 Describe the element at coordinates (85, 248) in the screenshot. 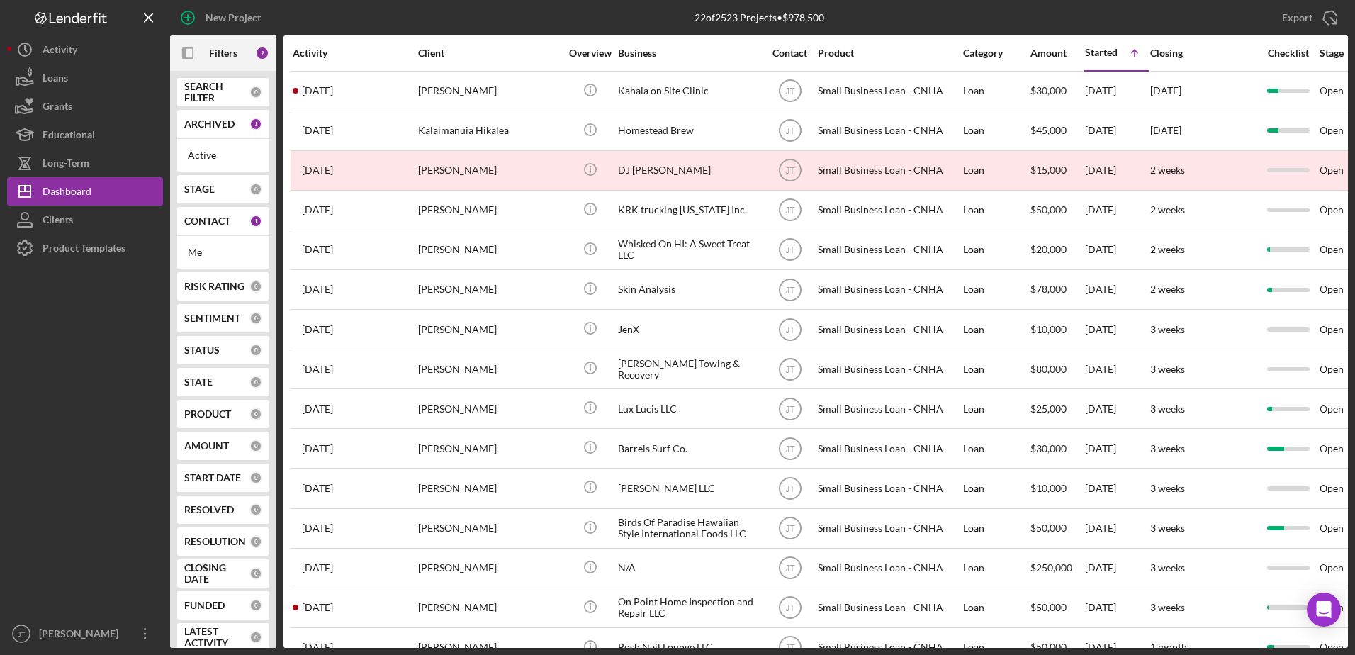

I see `a: Product Templates` at that location.